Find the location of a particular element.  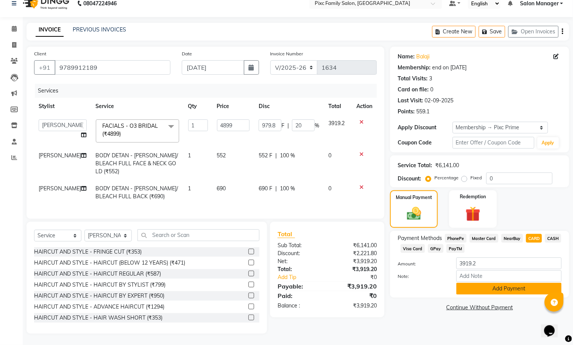

div: Membership: is located at coordinates (414, 67).